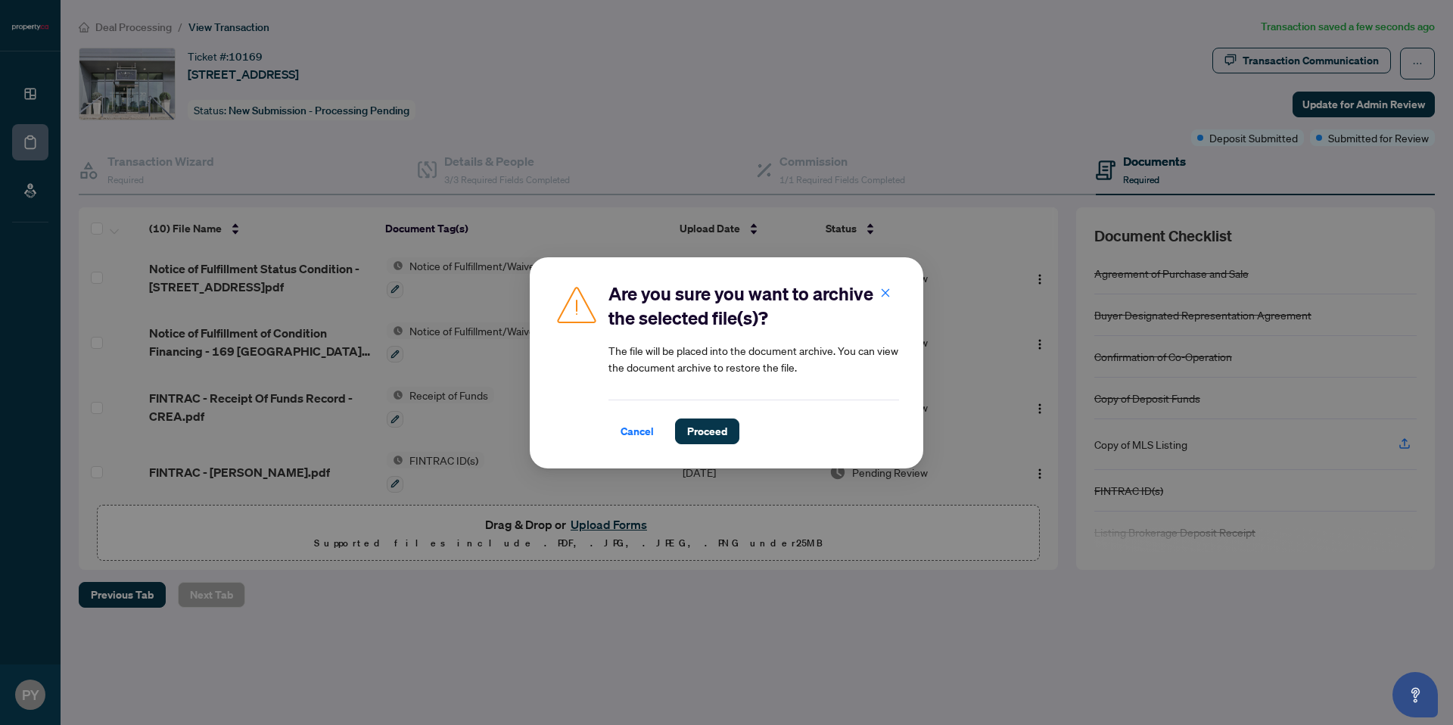  What do you see at coordinates (1415, 695) in the screenshot?
I see `button: Open asap` at bounding box center [1415, 695].